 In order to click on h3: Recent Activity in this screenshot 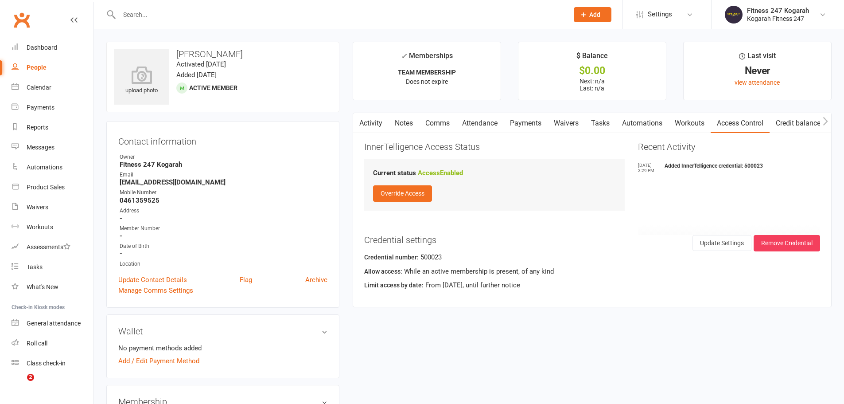, I will do `click(729, 147)`.